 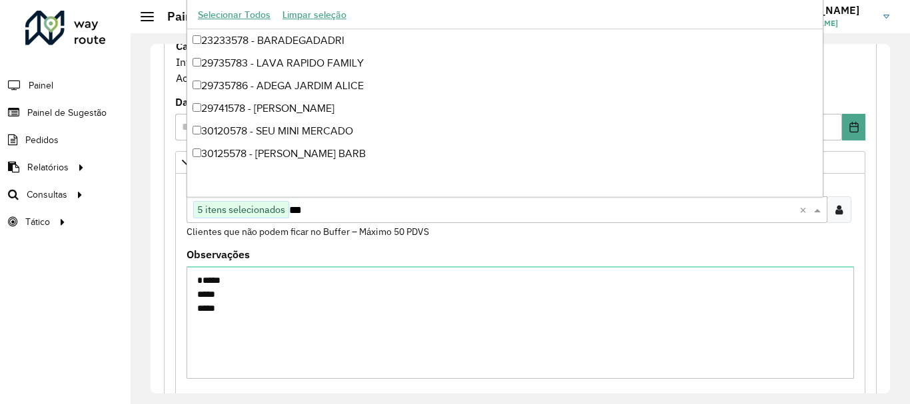 I want to click on span: Clear all, so click(x=805, y=210).